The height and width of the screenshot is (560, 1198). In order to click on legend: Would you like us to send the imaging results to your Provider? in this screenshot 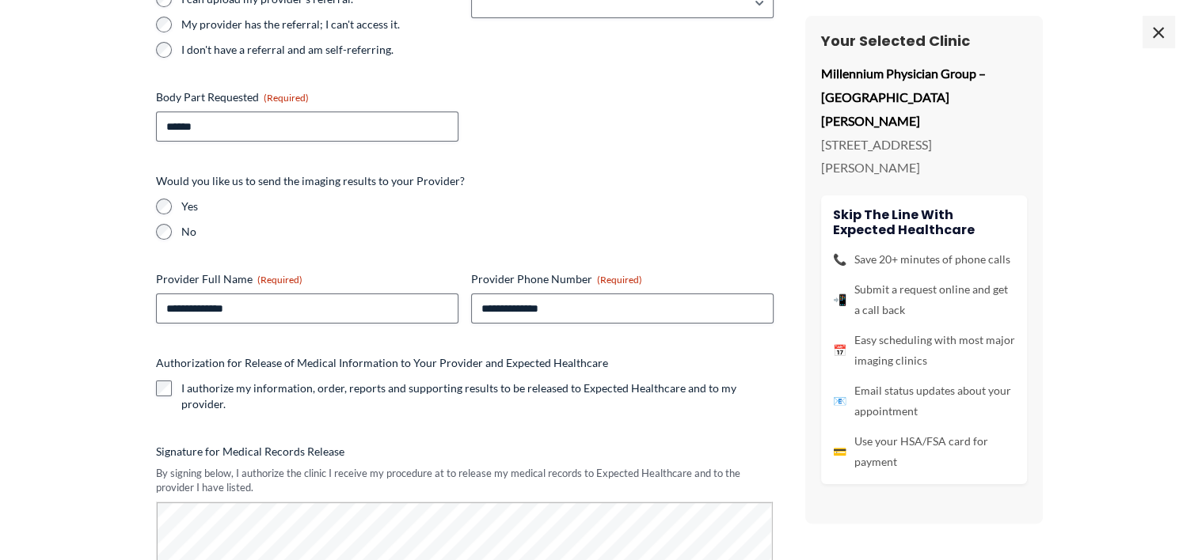, I will do `click(310, 181)`.